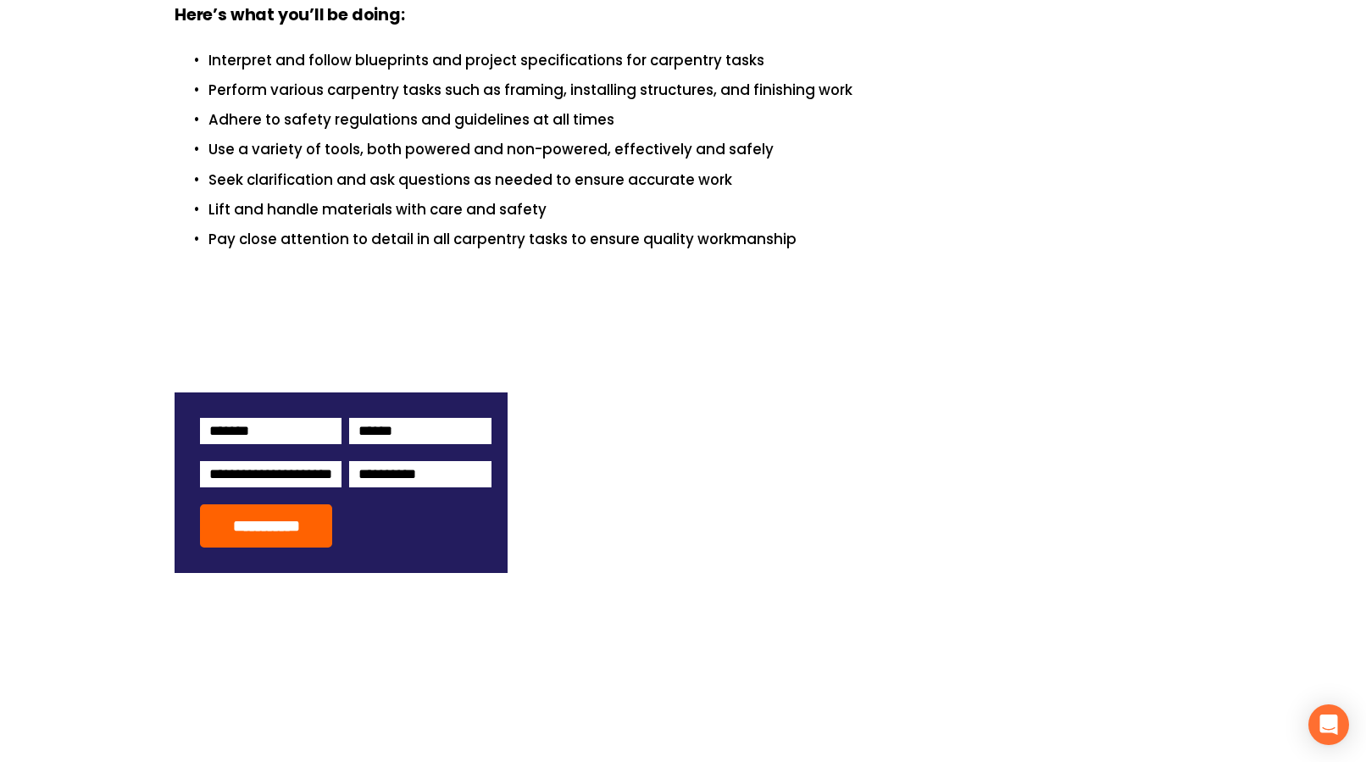 The height and width of the screenshot is (762, 1366). What do you see at coordinates (700, 149) in the screenshot?
I see `p: Use a variety of tools, both powered and non-powered, effectively and safely` at bounding box center [700, 149].